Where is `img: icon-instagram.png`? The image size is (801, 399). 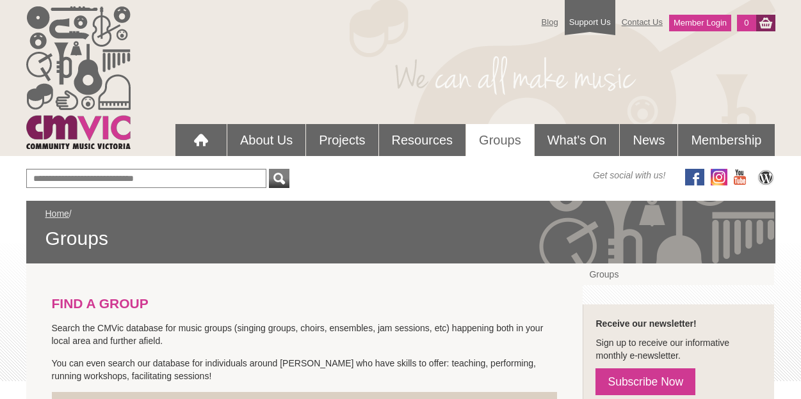
img: icon-instagram.png is located at coordinates (719, 177).